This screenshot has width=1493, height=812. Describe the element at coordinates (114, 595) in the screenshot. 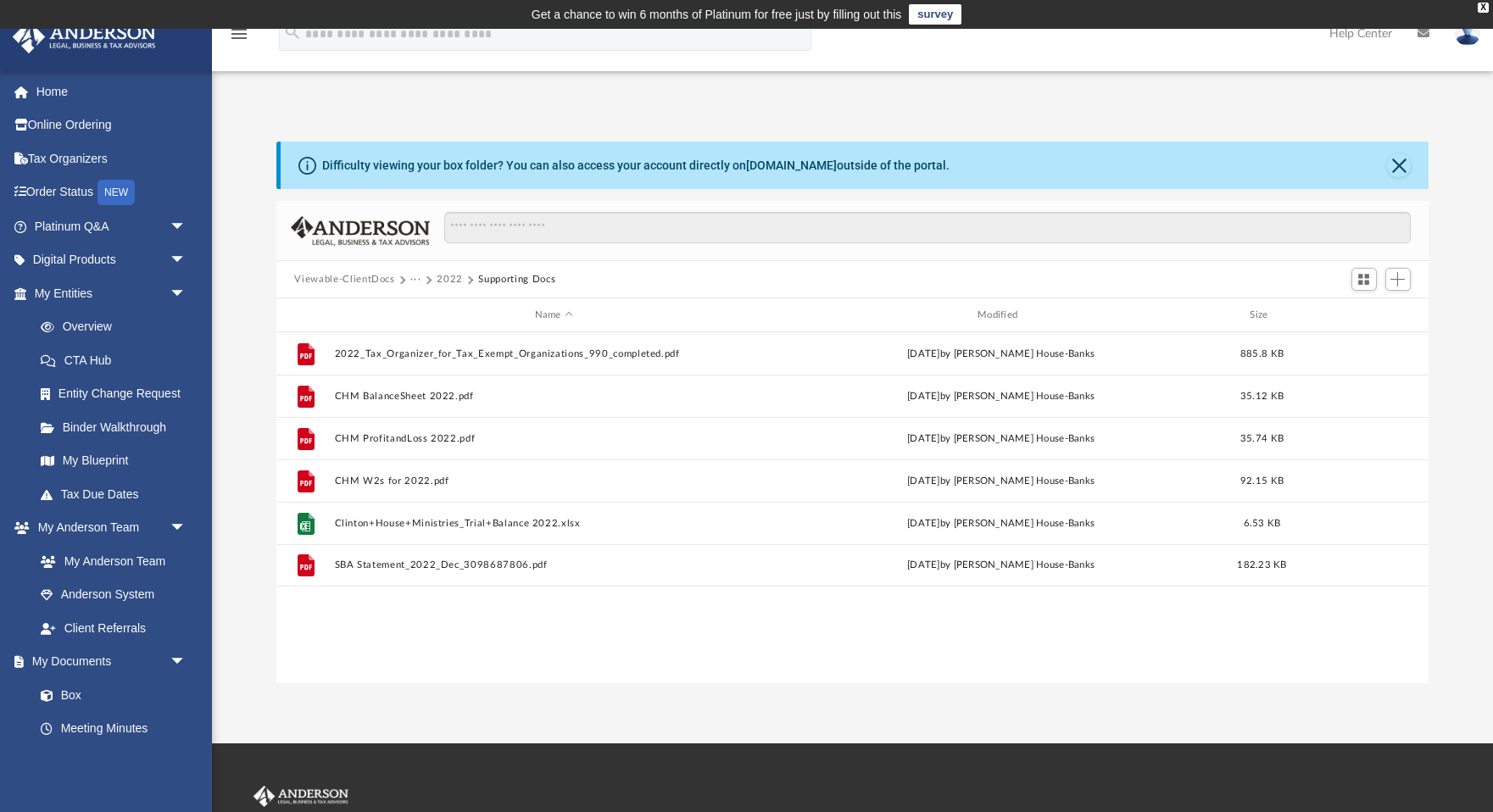

I see `a: Anderson System` at that location.